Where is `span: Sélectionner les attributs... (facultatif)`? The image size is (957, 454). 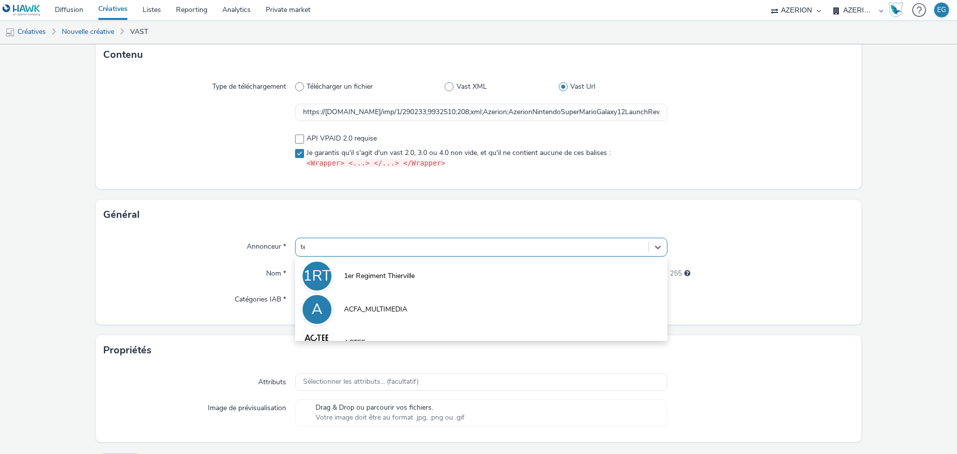
span: Sélectionner les attributs... (facultatif) is located at coordinates (361, 382).